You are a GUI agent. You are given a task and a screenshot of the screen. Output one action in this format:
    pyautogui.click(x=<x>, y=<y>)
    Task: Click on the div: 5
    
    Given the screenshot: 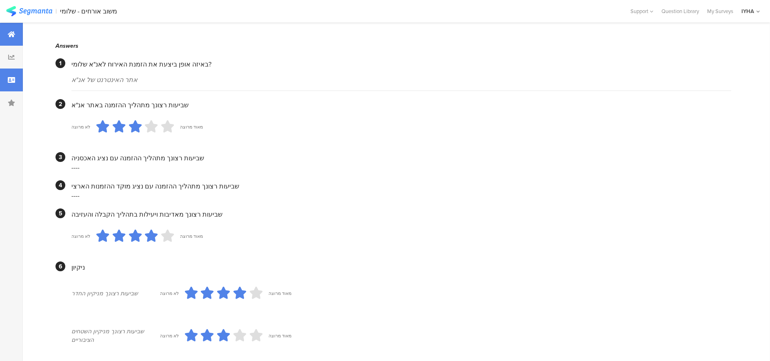 What is the action you would take?
    pyautogui.click(x=60, y=213)
    